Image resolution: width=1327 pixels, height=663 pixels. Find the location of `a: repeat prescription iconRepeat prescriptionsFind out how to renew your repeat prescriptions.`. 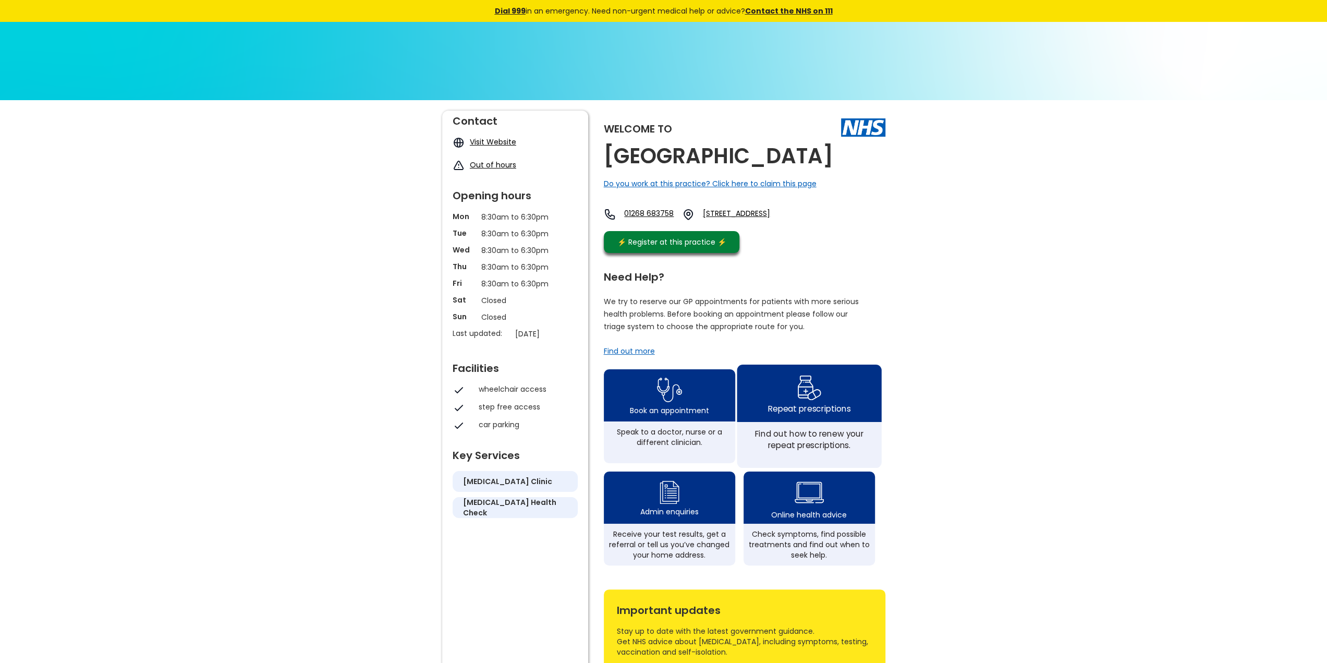

a: repeat prescription iconRepeat prescriptionsFind out how to renew your repeat prescriptions. is located at coordinates (809, 416).